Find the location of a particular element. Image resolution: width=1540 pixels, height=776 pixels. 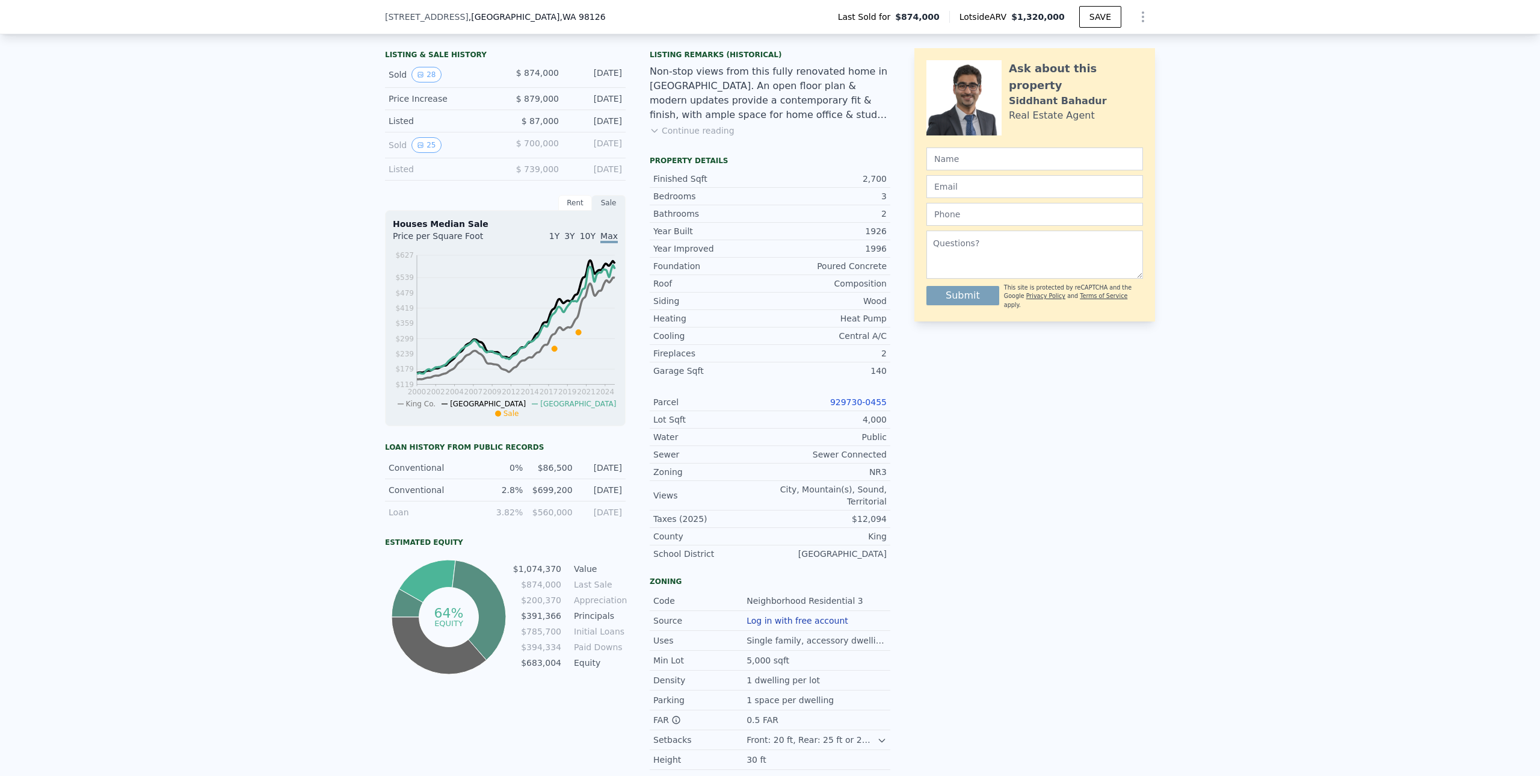

span: Last Sold for is located at coordinates (867, 17).